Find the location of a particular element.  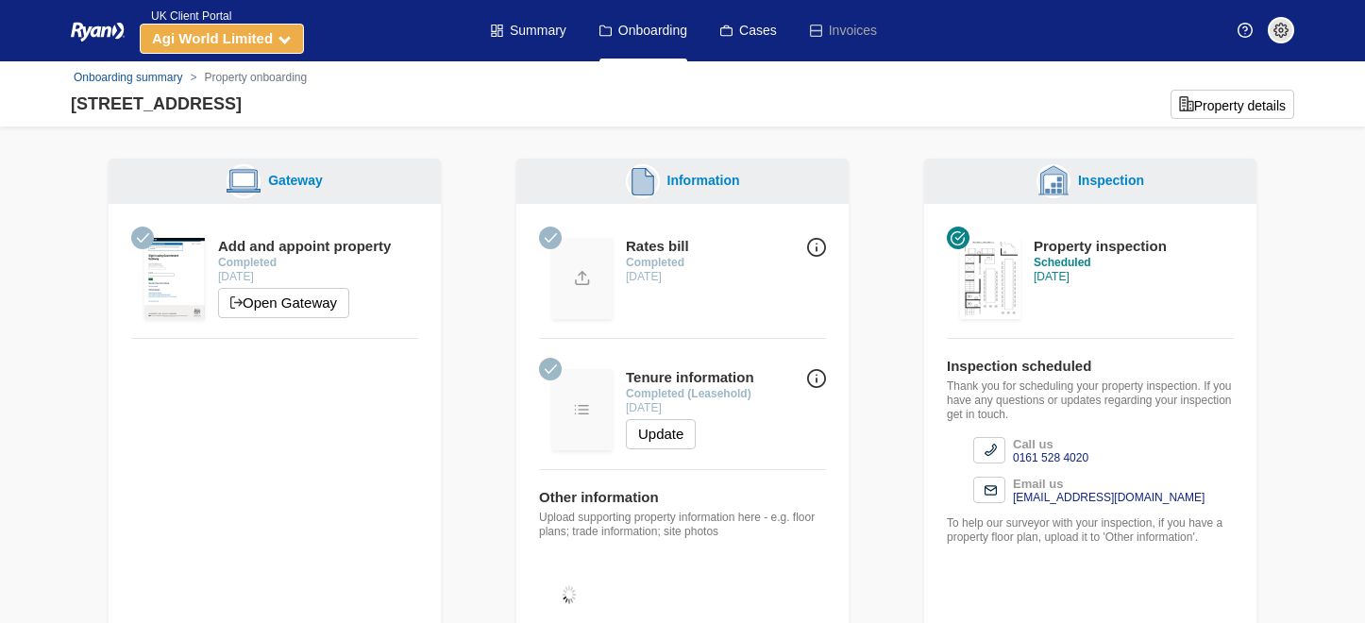

div: Gateway is located at coordinates (292, 180).